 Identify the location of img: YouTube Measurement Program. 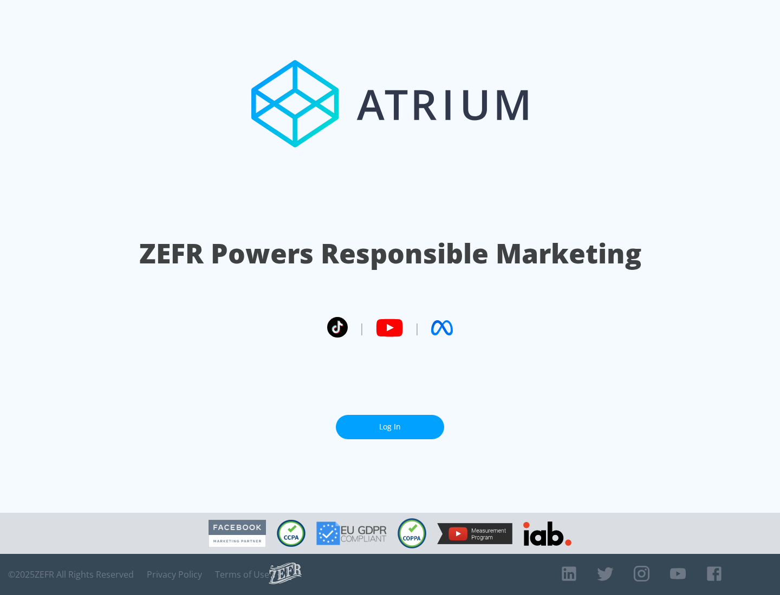
(474, 534).